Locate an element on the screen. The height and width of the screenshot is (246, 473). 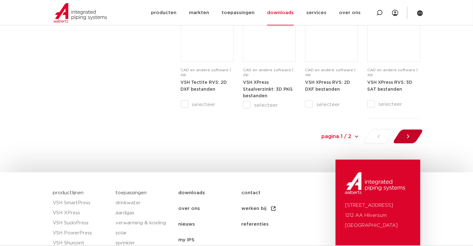
a: over ons is located at coordinates (210, 209).